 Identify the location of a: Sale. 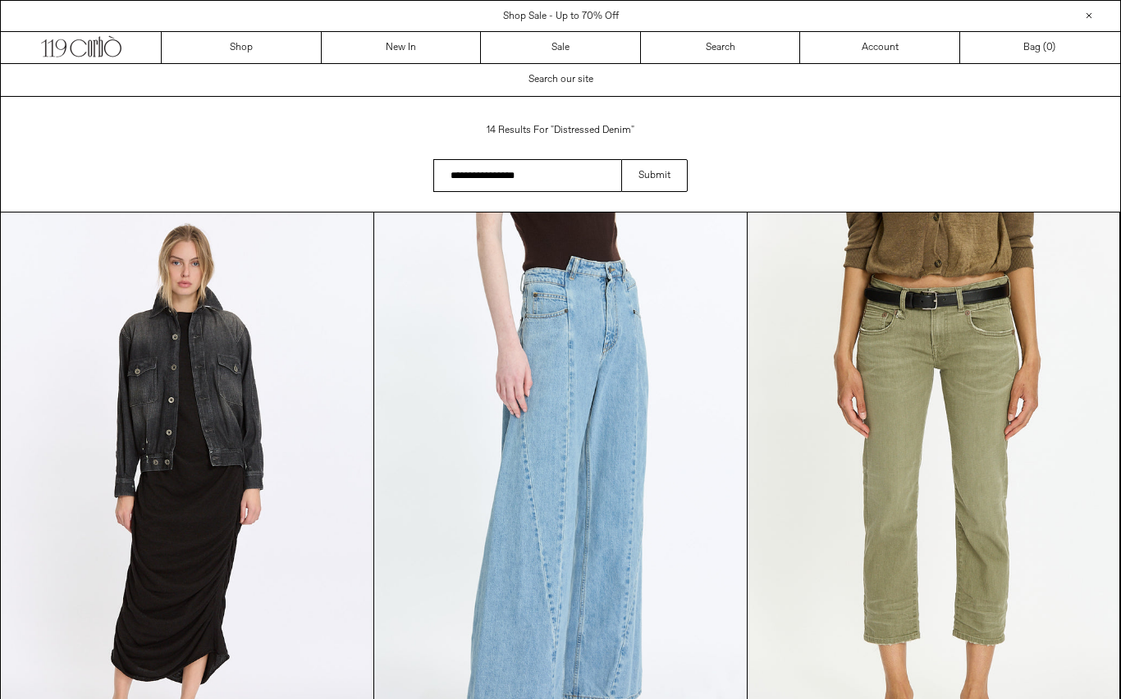
(560, 48).